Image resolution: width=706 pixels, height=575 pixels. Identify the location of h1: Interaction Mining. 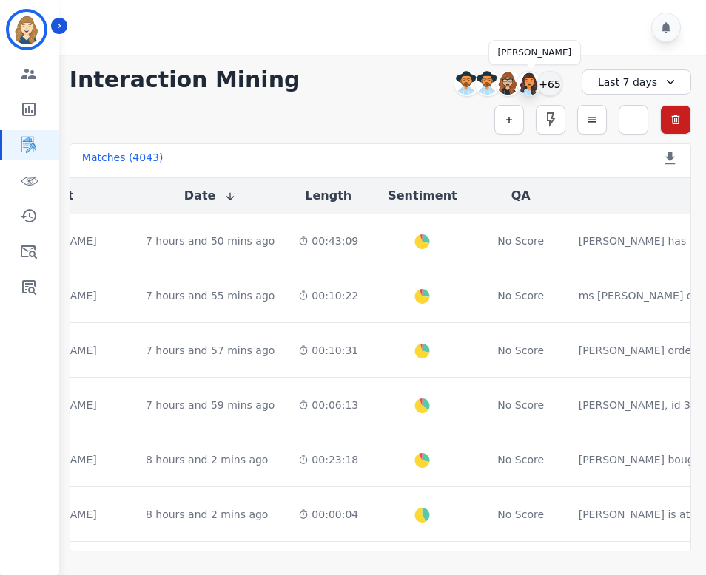
(185, 80).